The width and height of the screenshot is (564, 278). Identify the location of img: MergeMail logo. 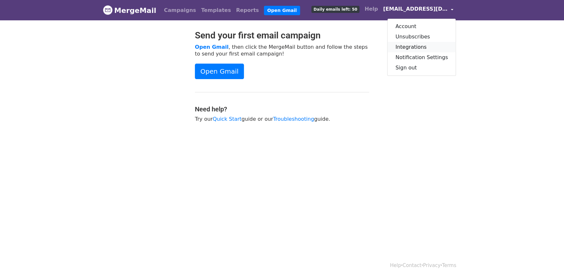
(108, 10).